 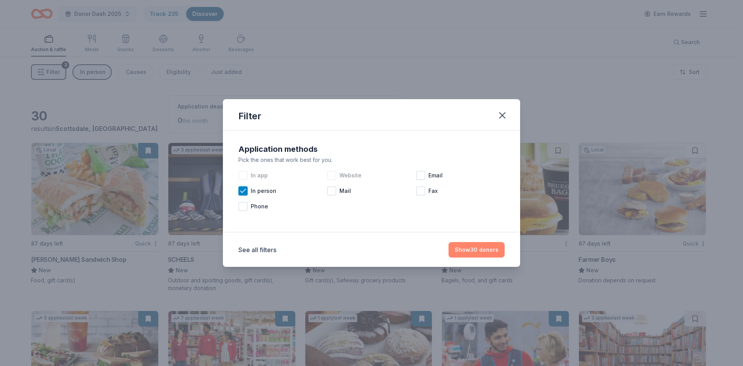 What do you see at coordinates (476, 250) in the screenshot?
I see `button: Show30 donors` at bounding box center [476, 250].